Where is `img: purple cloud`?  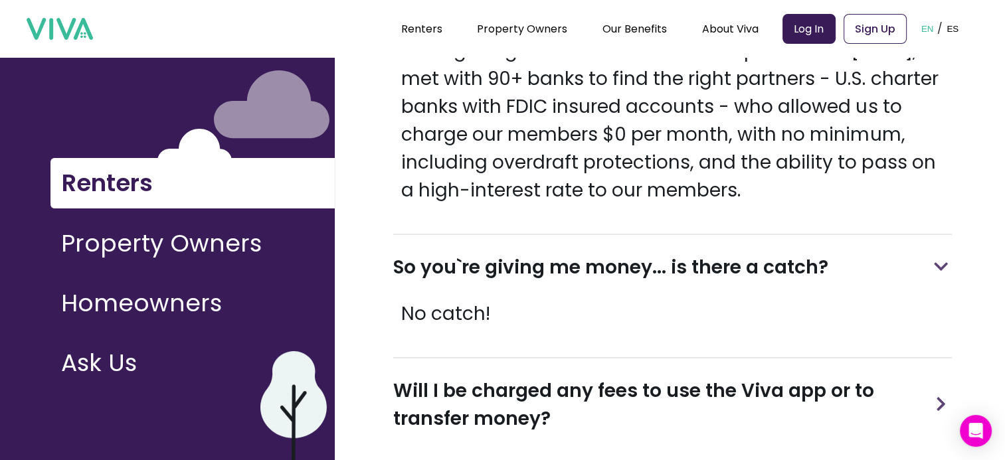 img: purple cloud is located at coordinates (272, 104).